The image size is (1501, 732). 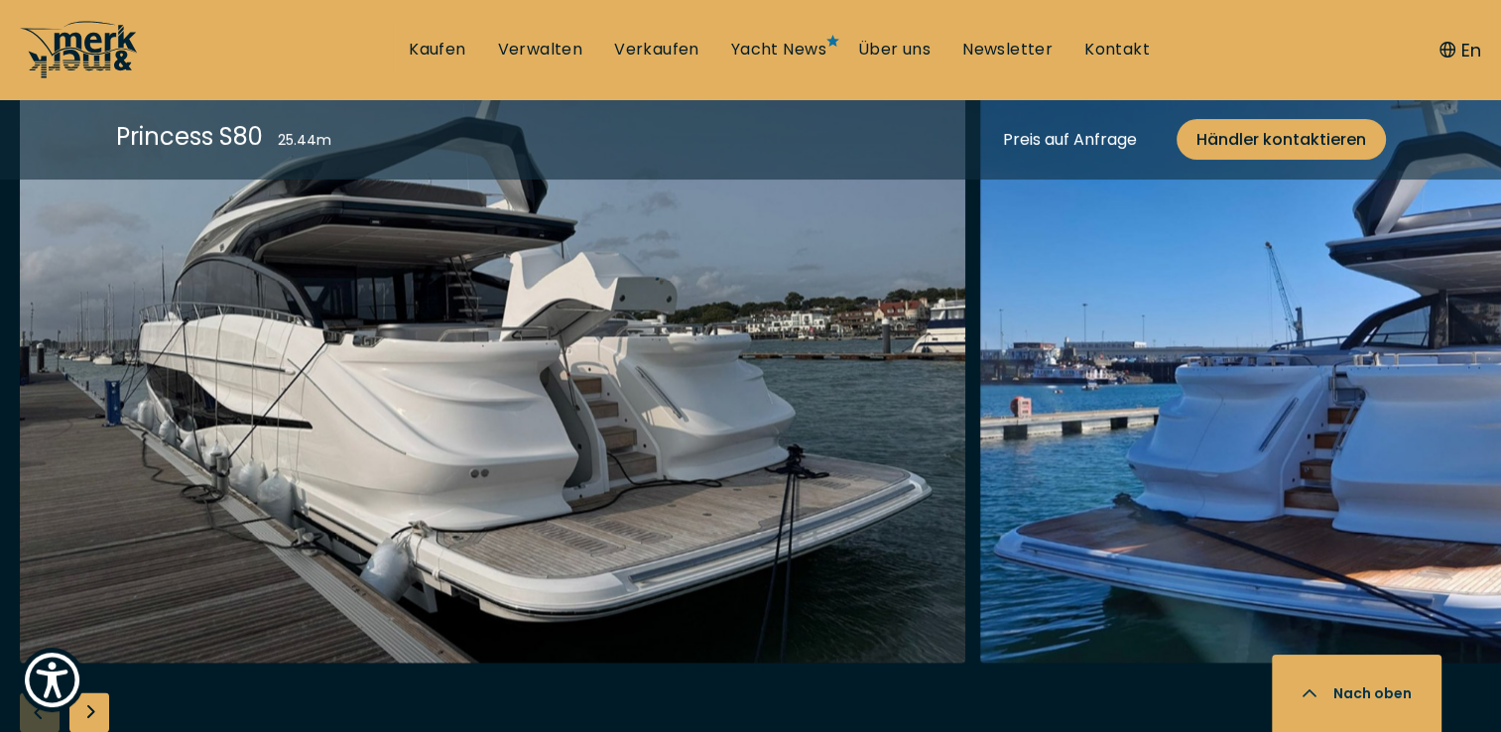 What do you see at coordinates (492, 345) in the screenshot?
I see `img: Merk&Merk` at bounding box center [492, 345].